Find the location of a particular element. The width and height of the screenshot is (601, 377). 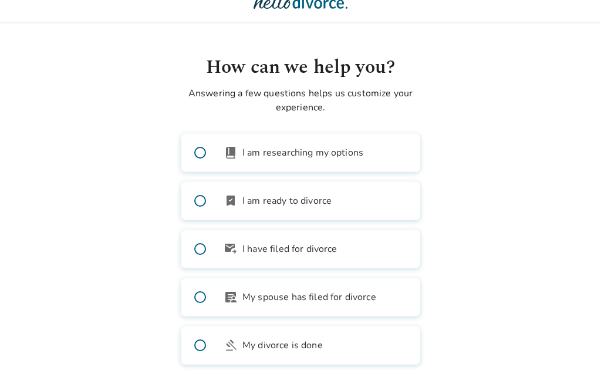

span: bookmark_check is located at coordinates (231, 201).